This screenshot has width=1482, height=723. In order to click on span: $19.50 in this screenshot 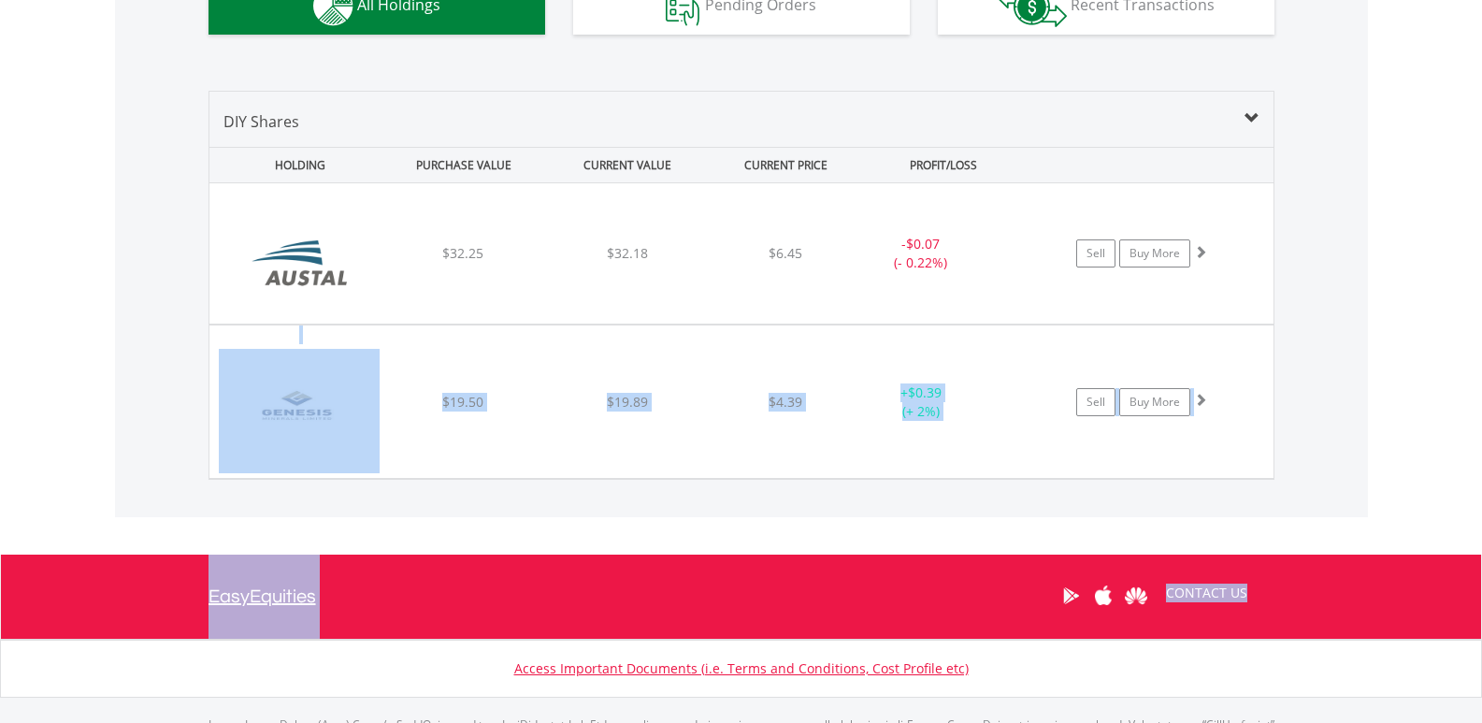, I will do `click(463, 401)`.